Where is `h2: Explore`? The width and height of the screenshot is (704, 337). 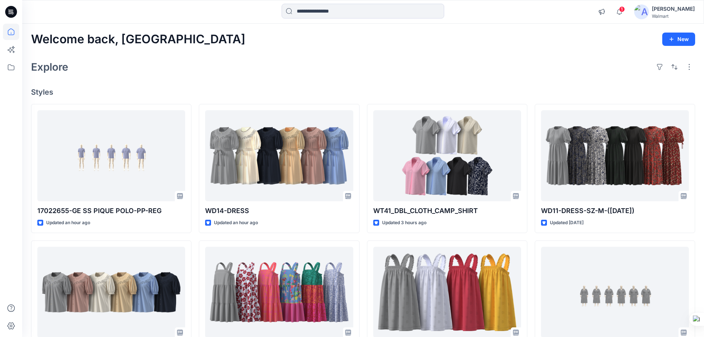 h2: Explore is located at coordinates (50, 67).